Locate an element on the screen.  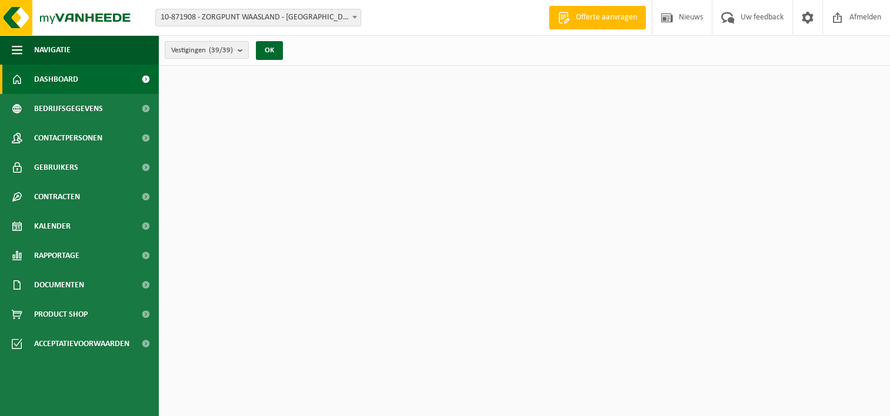
span: Contactpersonen is located at coordinates (68, 138).